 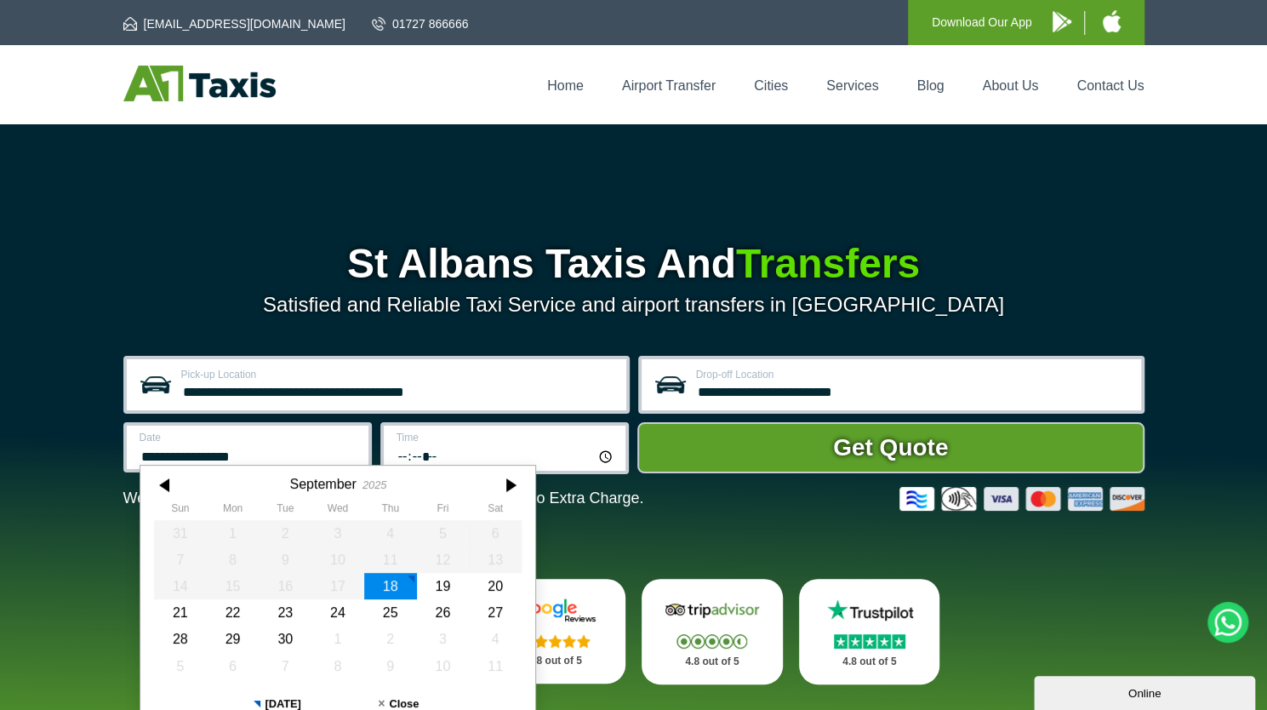 I want to click on a: Airport Transfer, so click(x=669, y=85).